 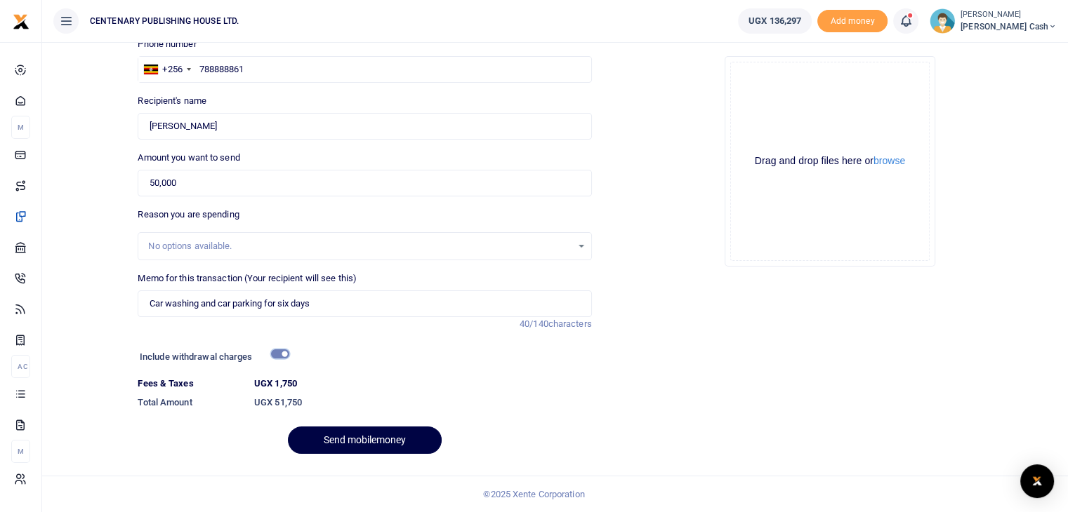 What do you see at coordinates (533, 324) in the screenshot?
I see `span: 40/140` at bounding box center [533, 324].